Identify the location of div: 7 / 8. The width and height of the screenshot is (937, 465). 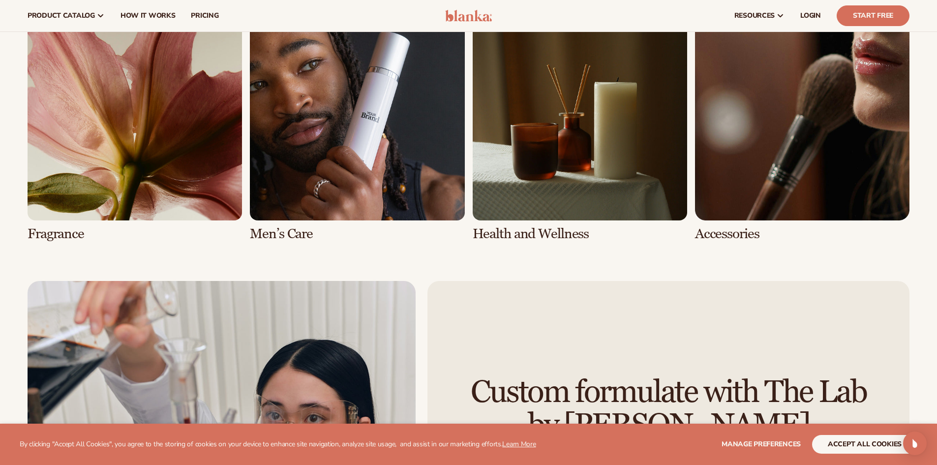
(580, 123).